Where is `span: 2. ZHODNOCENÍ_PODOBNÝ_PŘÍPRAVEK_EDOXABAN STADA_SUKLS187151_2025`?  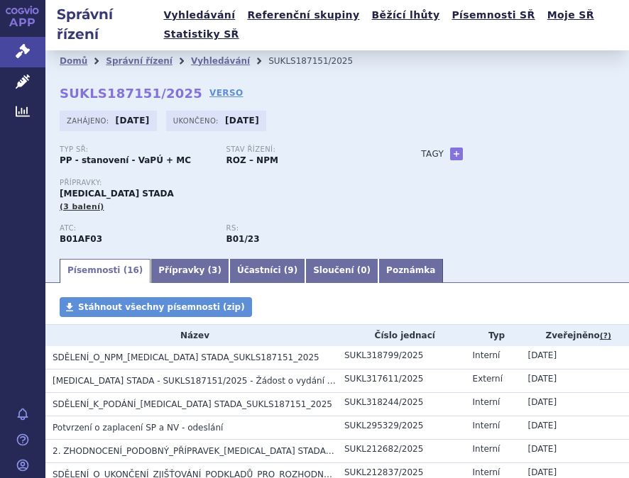 span: 2. ZHODNOCENÍ_PODOBNÝ_PŘÍPRAVEK_EDOXABAN STADA_SUKLS187151_2025 is located at coordinates (234, 451).